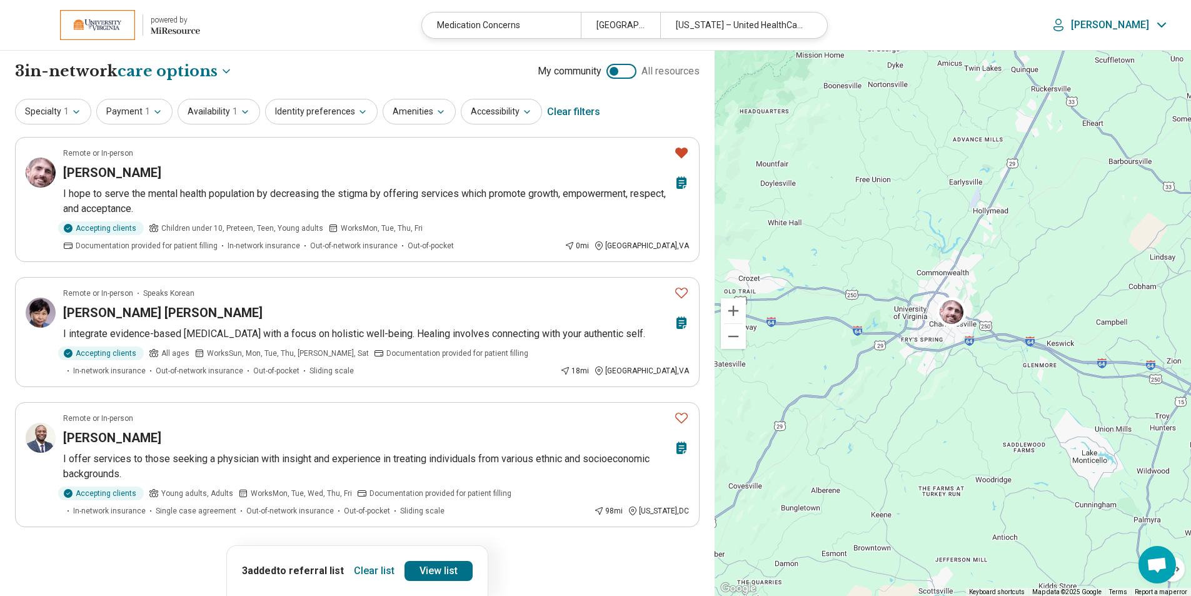  What do you see at coordinates (175, 353) in the screenshot?
I see `span: All ages` at bounding box center [175, 353].